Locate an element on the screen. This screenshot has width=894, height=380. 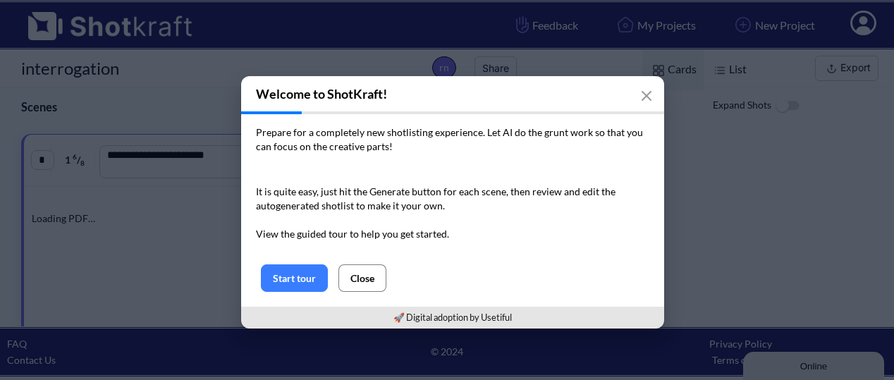
h3: Welcome to ShotKraft! is located at coordinates (453, 94).